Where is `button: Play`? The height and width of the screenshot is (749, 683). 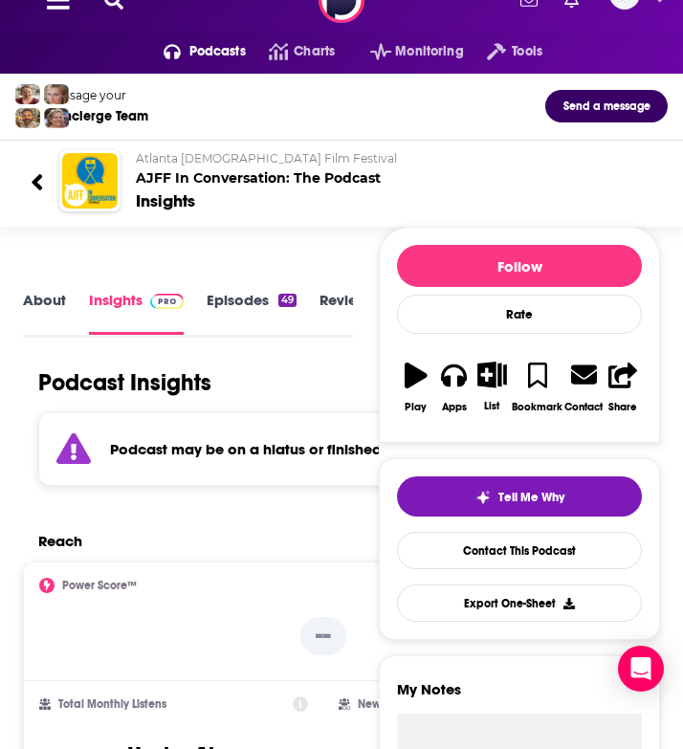 button: Play is located at coordinates (416, 387).